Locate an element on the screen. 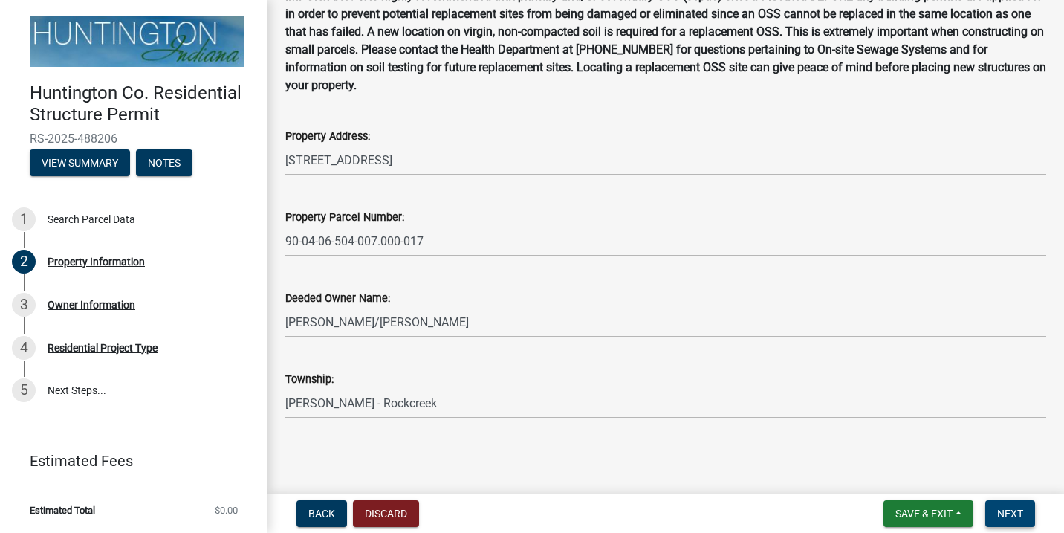 The image size is (1064, 533). div: 4 is located at coordinates (24, 348).